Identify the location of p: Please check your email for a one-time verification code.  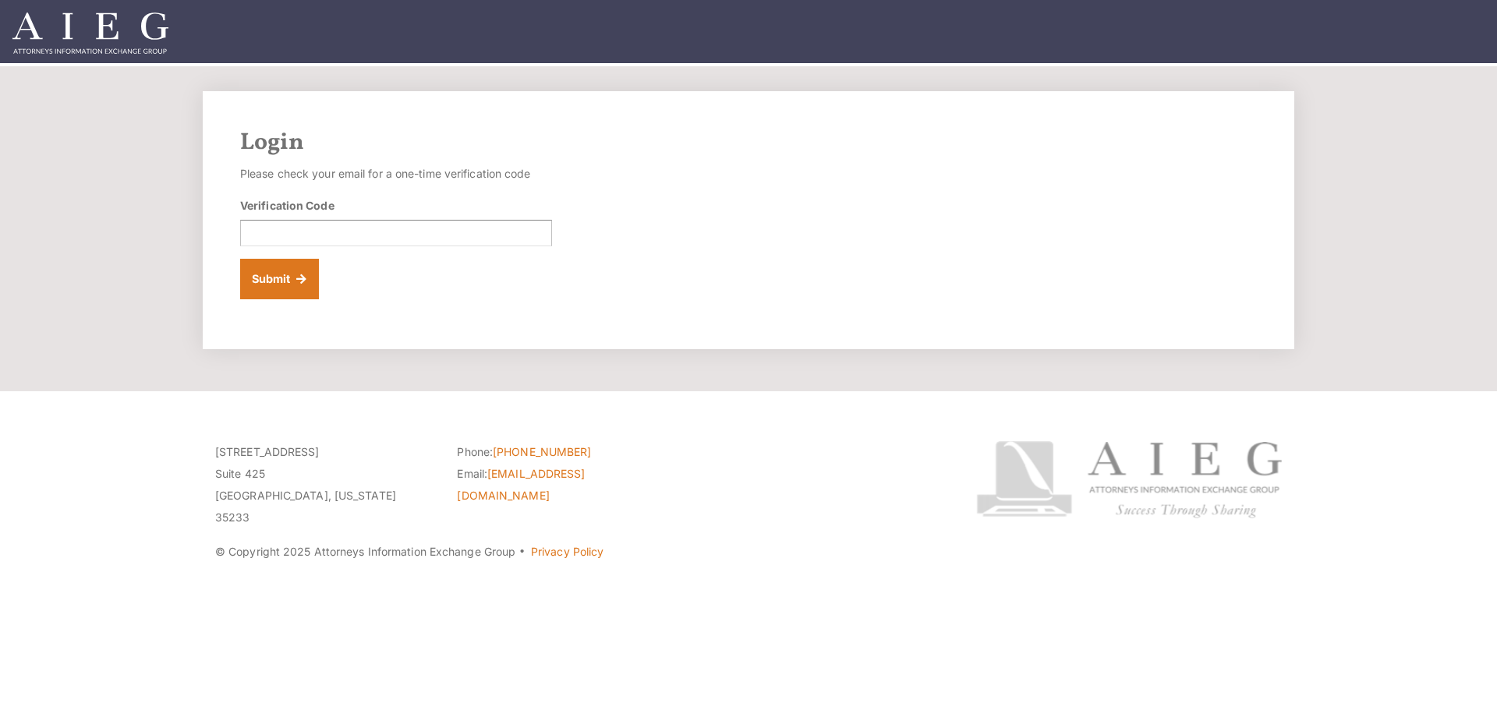
(396, 174).